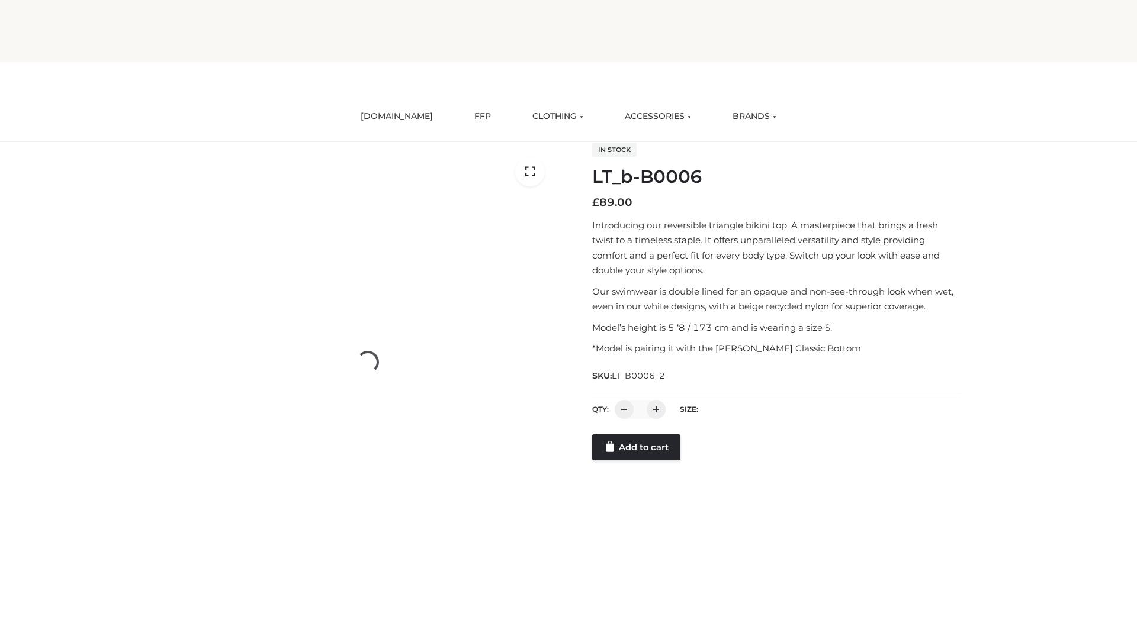 The height and width of the screenshot is (639, 1137). What do you see at coordinates (636, 448) in the screenshot?
I see `a: Add to cart` at bounding box center [636, 448].